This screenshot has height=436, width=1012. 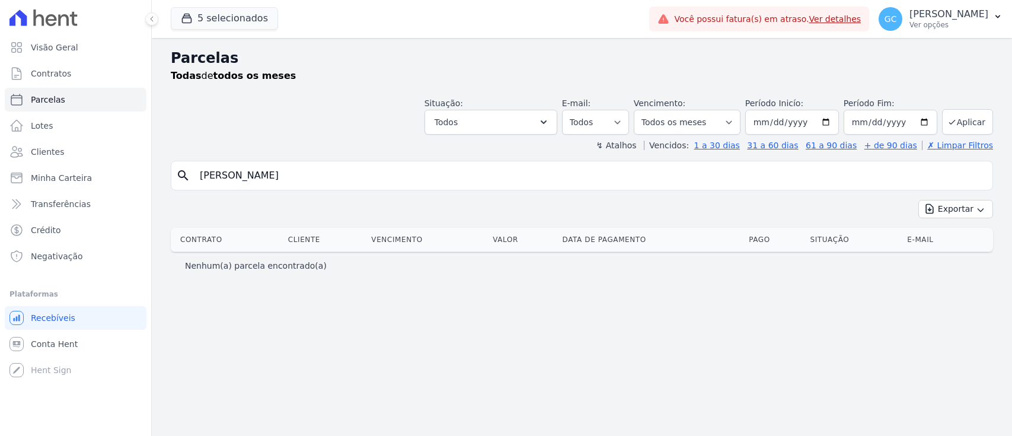 I want to click on span: Minha Carteira, so click(x=61, y=178).